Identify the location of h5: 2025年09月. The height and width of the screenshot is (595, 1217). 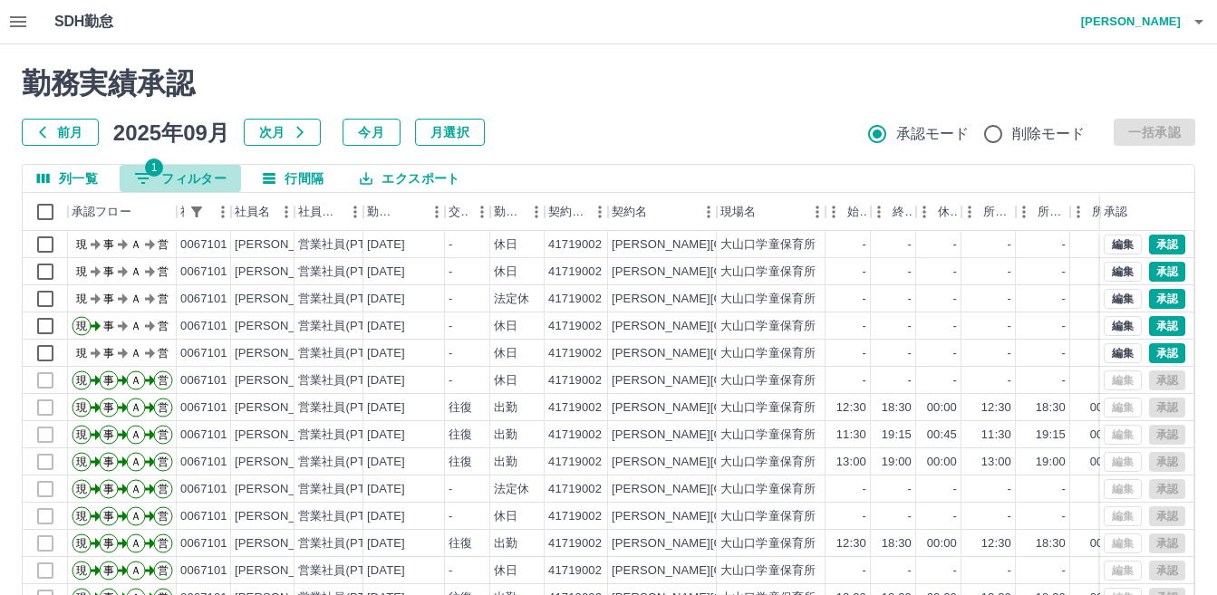
(171, 132).